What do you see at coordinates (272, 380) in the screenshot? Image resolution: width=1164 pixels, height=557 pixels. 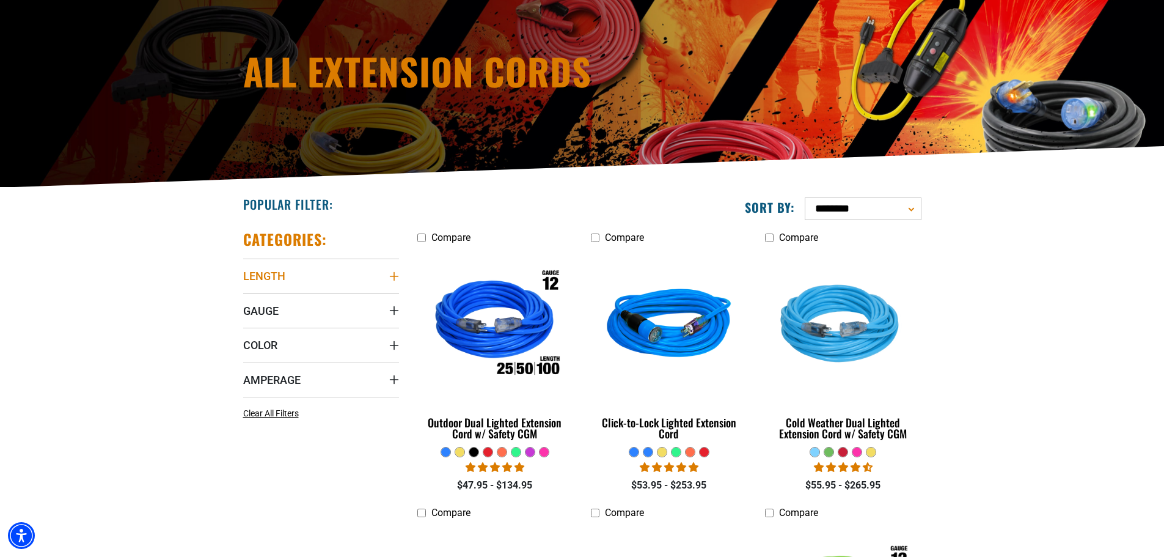 I see `span: Amperage` at bounding box center [272, 380].